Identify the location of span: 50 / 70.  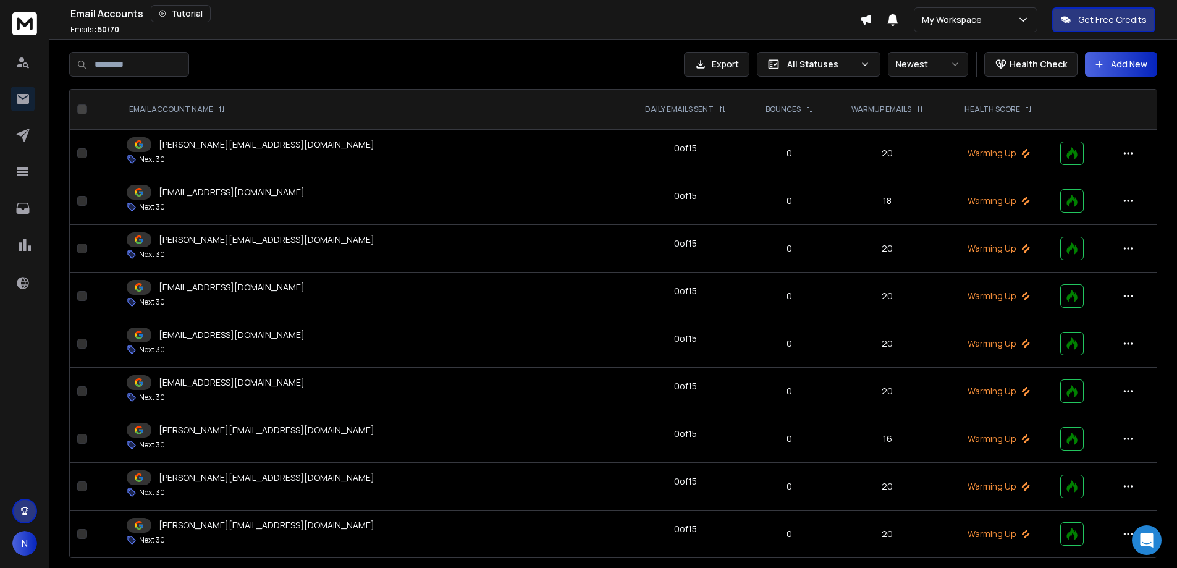
(108, 29).